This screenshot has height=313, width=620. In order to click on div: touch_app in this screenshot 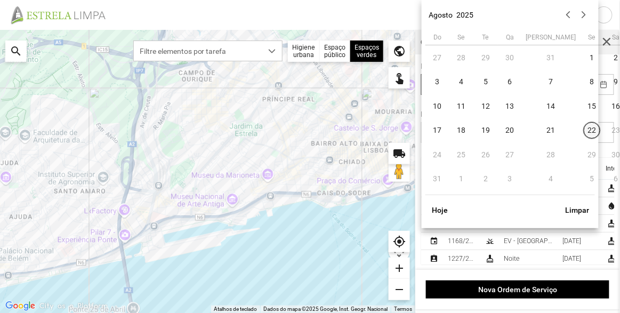, I will do `click(399, 78)`.